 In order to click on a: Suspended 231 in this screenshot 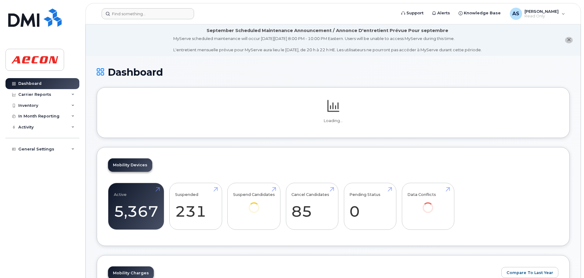, I will do `click(195, 206)`.